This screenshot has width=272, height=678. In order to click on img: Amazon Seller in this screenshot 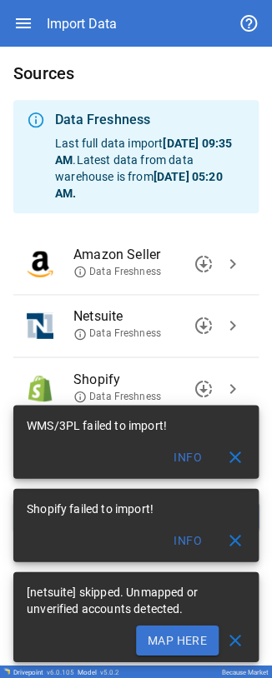, I will do `click(40, 264)`.